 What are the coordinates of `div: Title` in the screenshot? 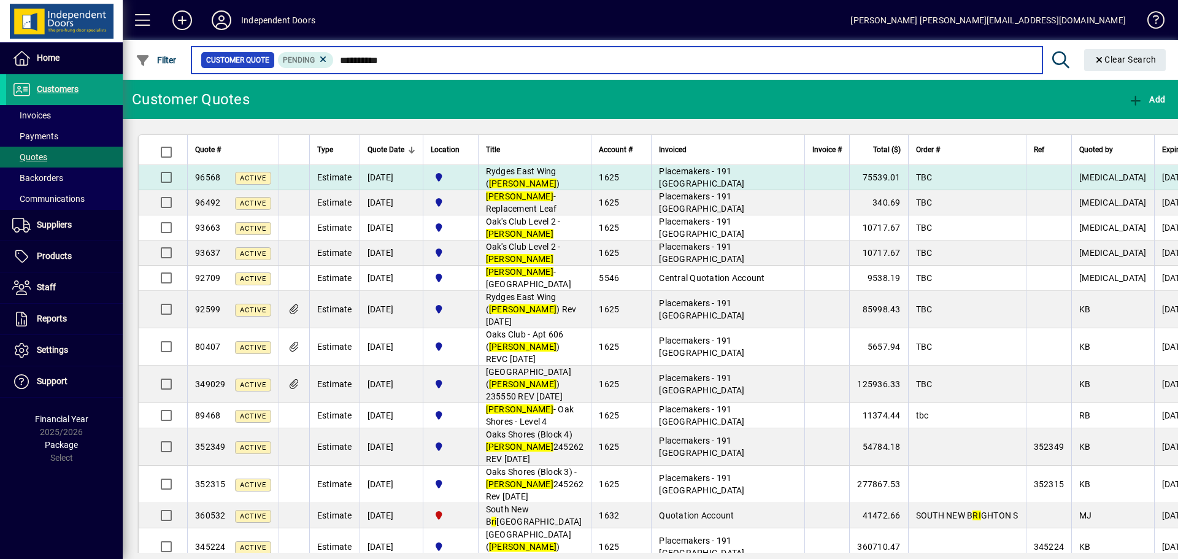 It's located at (535, 150).